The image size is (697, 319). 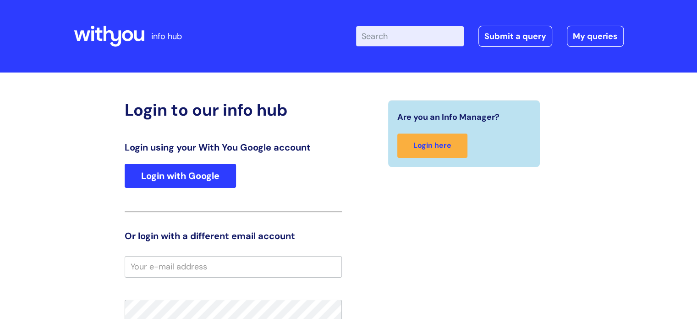 What do you see at coordinates (180, 176) in the screenshot?
I see `a: Login with Google` at bounding box center [180, 176].